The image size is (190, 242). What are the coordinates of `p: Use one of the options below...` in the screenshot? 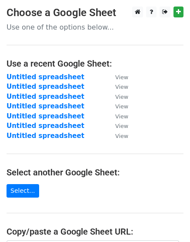 It's located at (95, 27).